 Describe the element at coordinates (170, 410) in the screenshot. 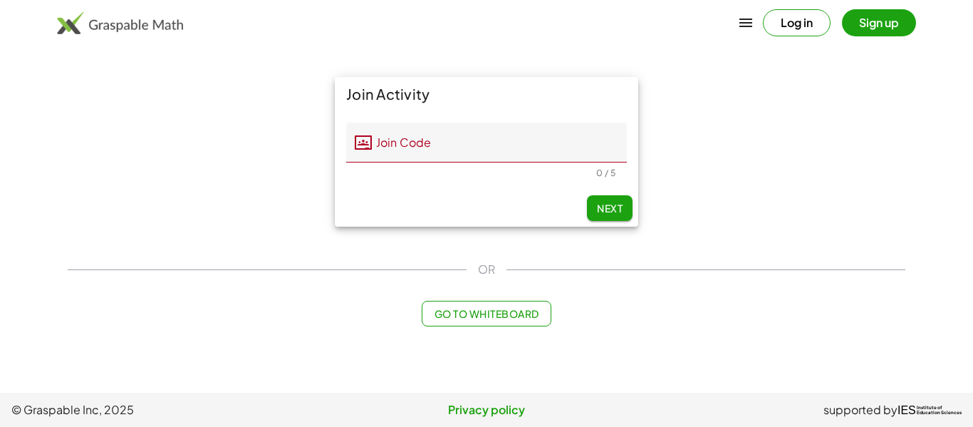

I see `span: © Graspable Inc, 2025` at that location.